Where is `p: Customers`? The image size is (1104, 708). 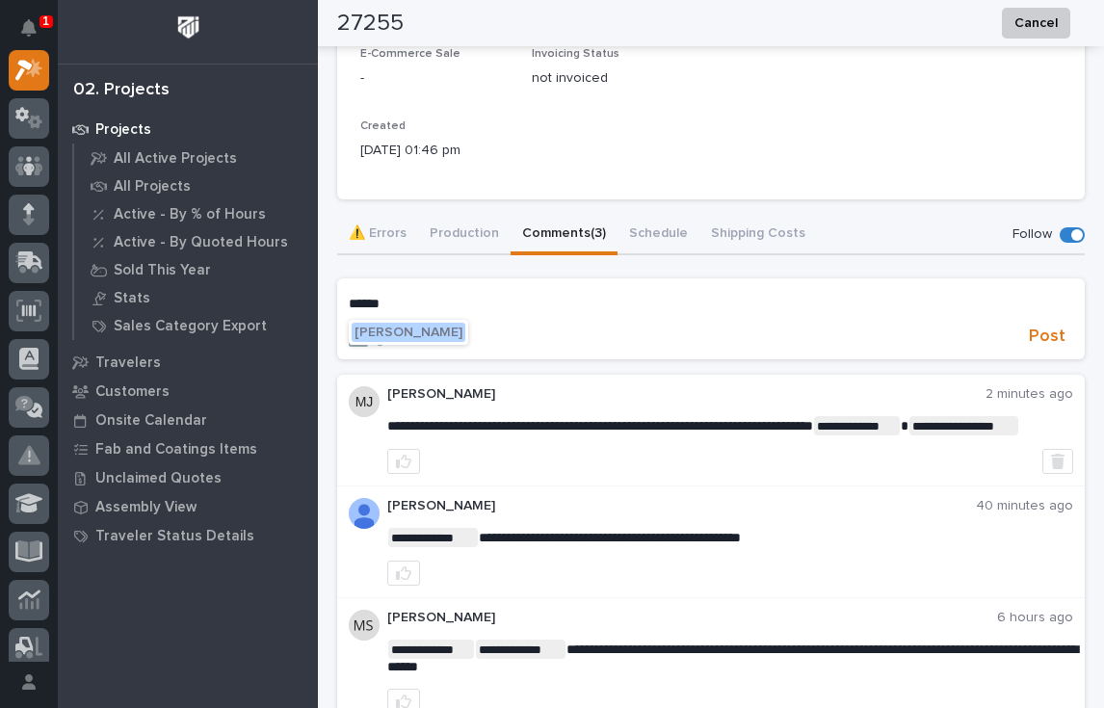 p: Customers is located at coordinates (132, 392).